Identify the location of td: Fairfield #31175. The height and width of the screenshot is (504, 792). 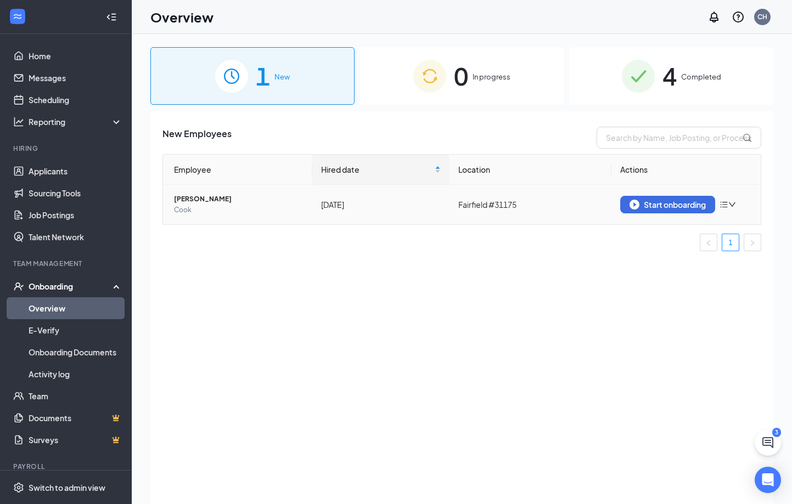
(530, 205).